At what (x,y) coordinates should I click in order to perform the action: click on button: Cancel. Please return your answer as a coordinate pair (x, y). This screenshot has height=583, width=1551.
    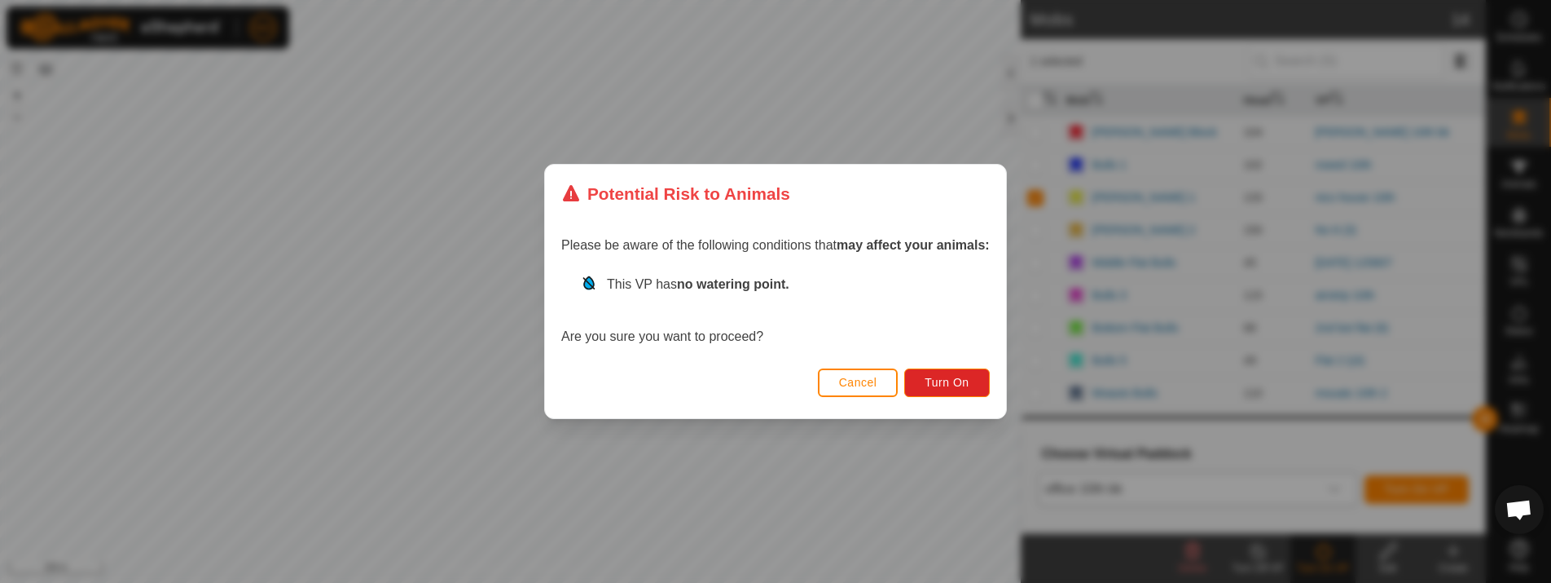
    Looking at the image, I should click on (858, 382).